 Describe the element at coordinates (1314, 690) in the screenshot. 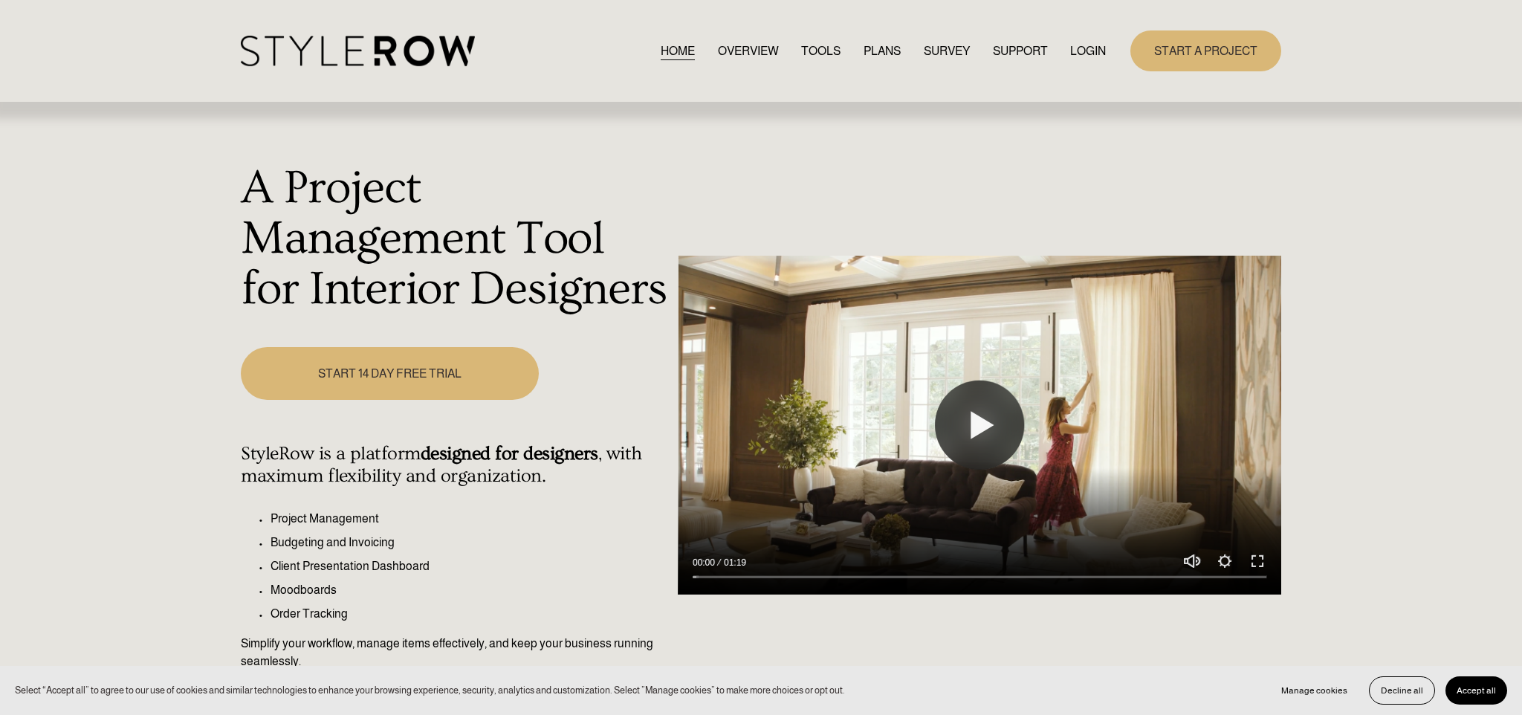

I see `span: Manage cookies` at that location.